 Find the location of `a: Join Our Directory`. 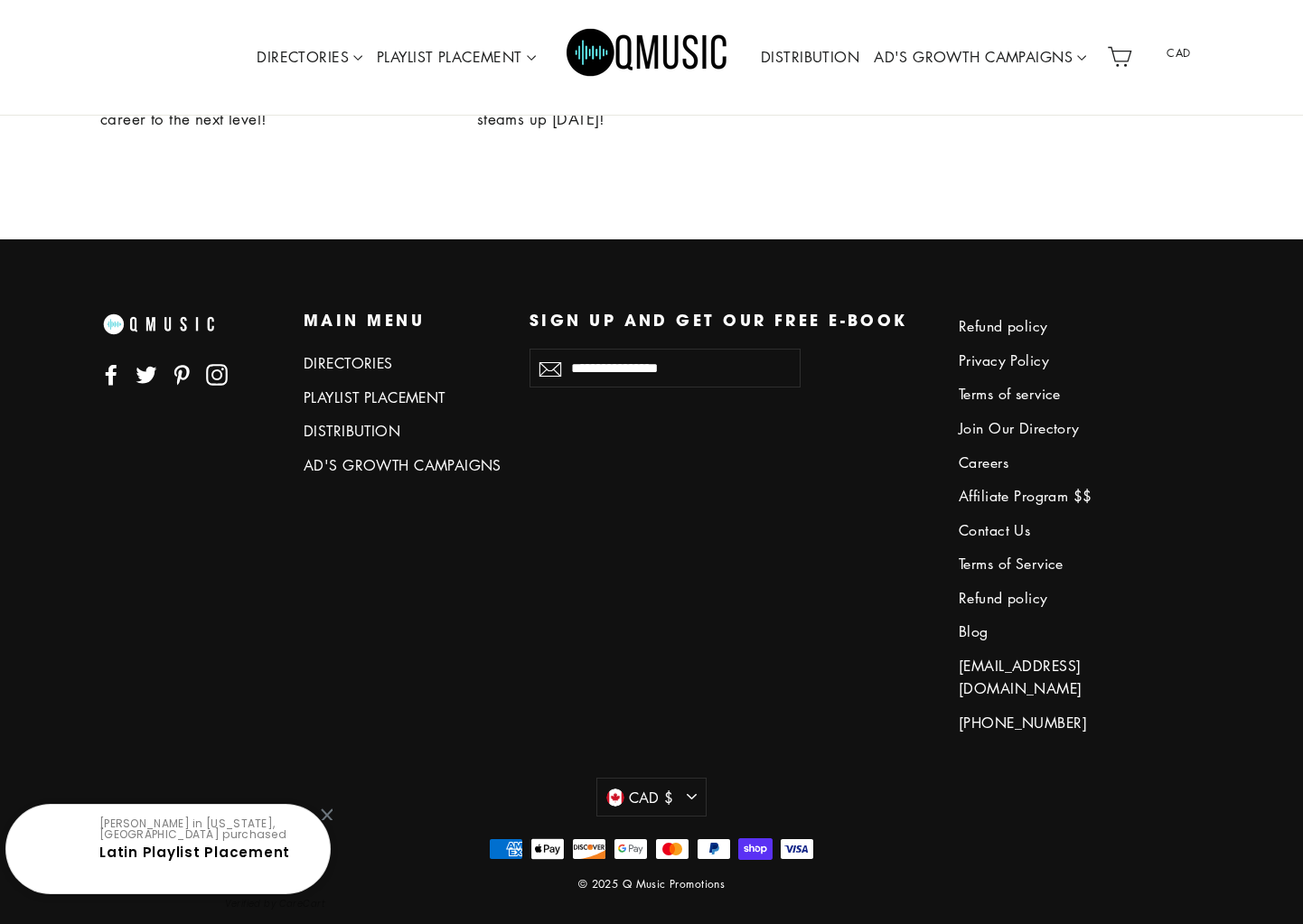

a: Join Our Directory is located at coordinates (1058, 429).